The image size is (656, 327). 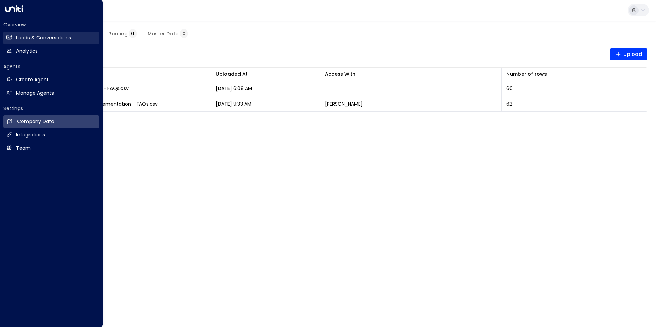 I want to click on h2: Settings, so click(x=51, y=108).